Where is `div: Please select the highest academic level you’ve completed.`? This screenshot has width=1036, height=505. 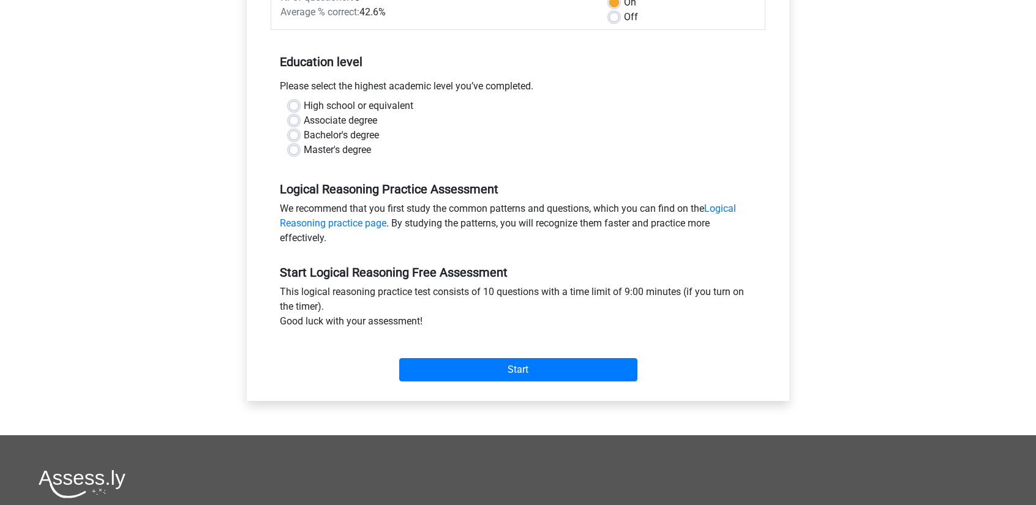 div: Please select the highest academic level you’ve completed. is located at coordinates (518, 89).